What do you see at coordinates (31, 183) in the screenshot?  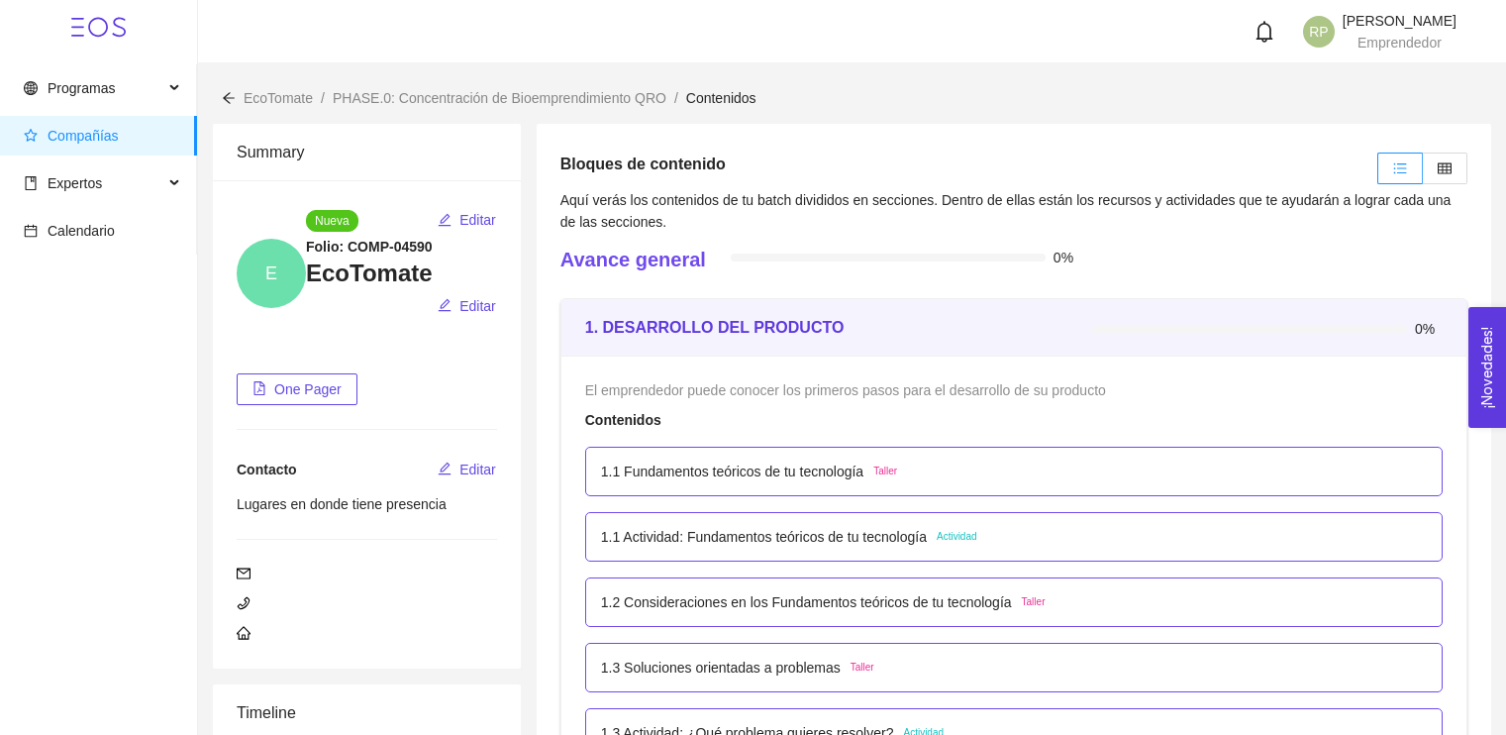 I see `span: book` at bounding box center [31, 183].